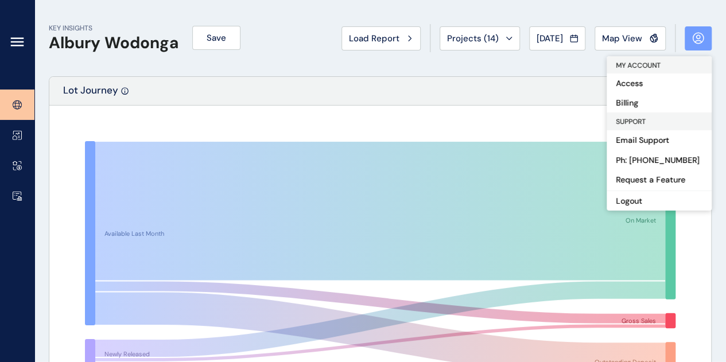 This screenshot has width=726, height=362. Describe the element at coordinates (638, 65) in the screenshot. I see `span: MY ACCOUNT` at that location.